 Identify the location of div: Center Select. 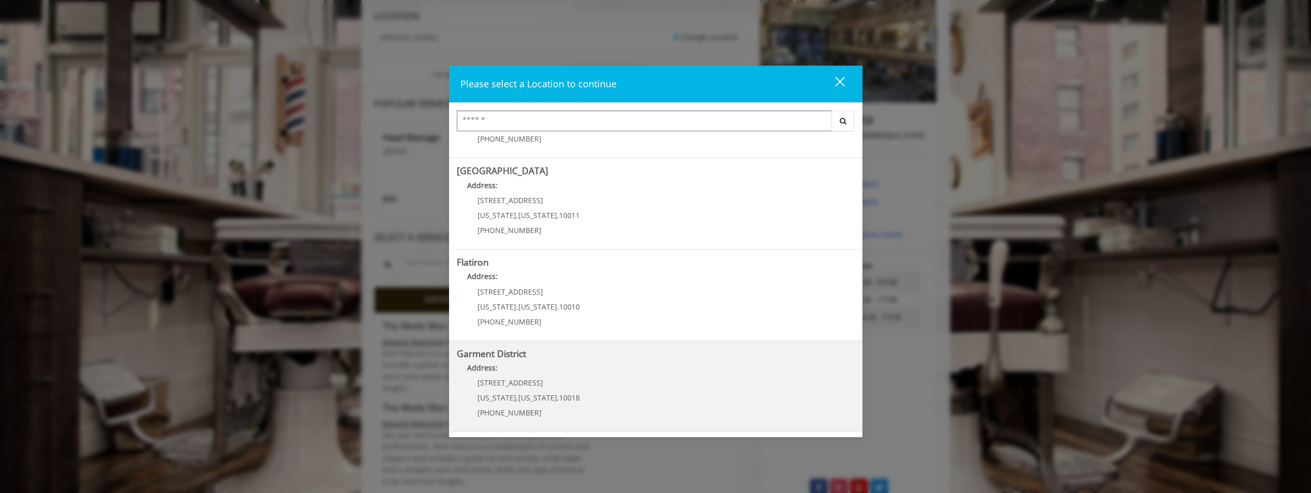
(656, 123).